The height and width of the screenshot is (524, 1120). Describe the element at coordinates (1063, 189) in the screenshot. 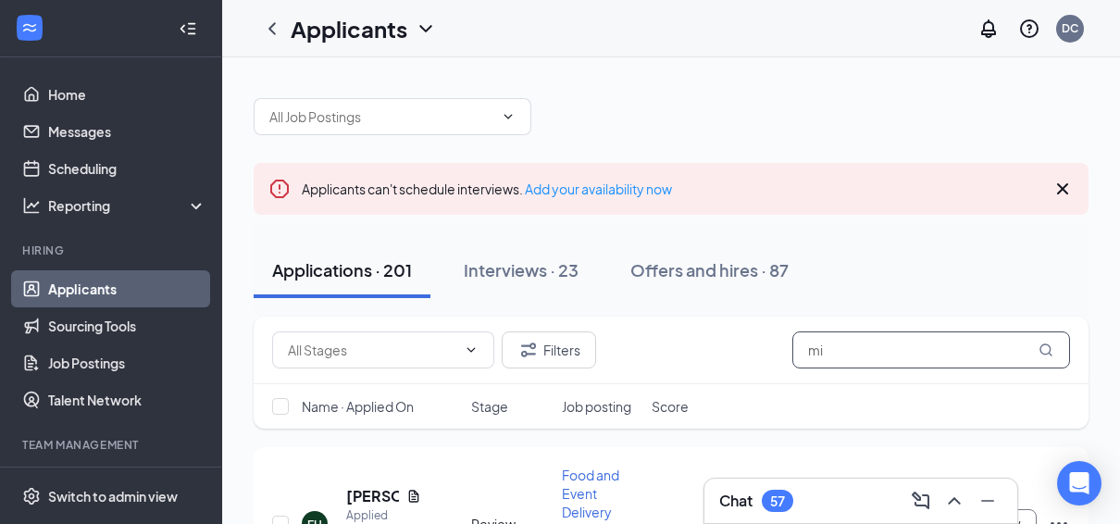

I see `svg: Cross` at that location.